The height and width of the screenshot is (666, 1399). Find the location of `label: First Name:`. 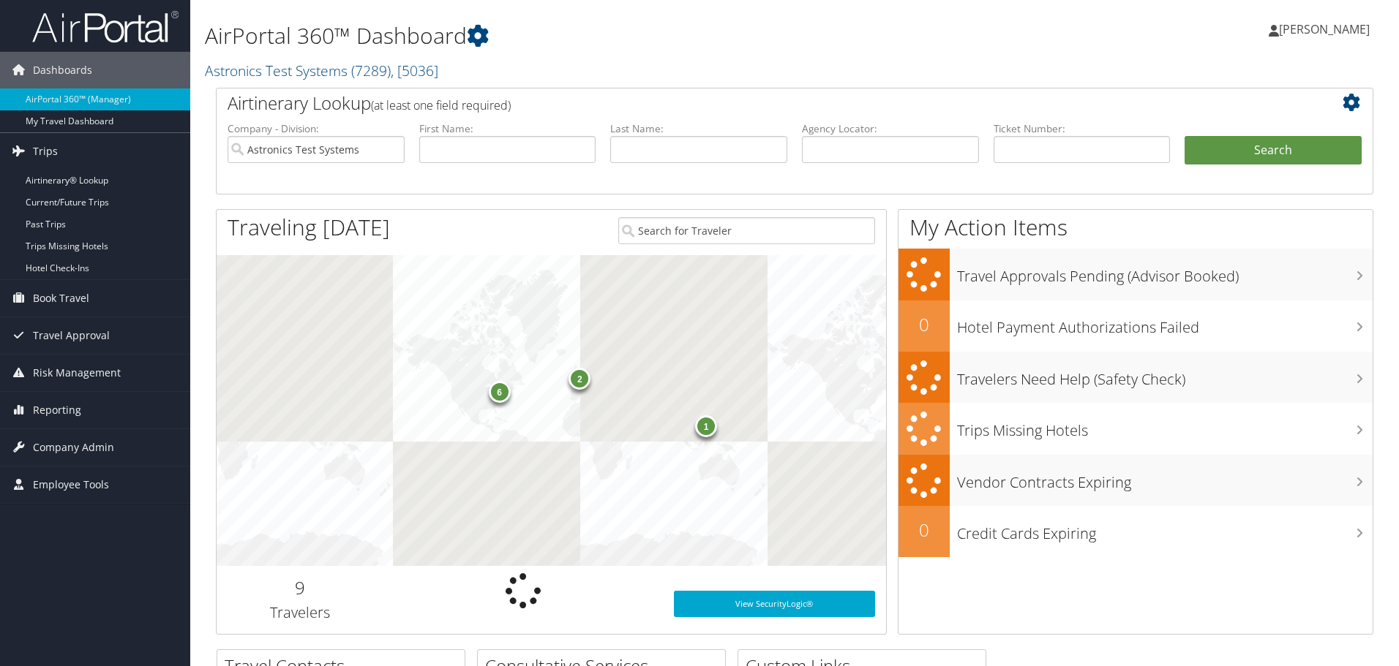

label: First Name: is located at coordinates (508, 129).